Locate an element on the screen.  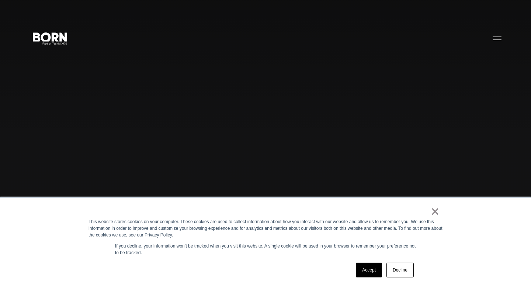
div: This website stores cookies on your computer. These cookies are used to collect information about... is located at coordinates (265, 228).